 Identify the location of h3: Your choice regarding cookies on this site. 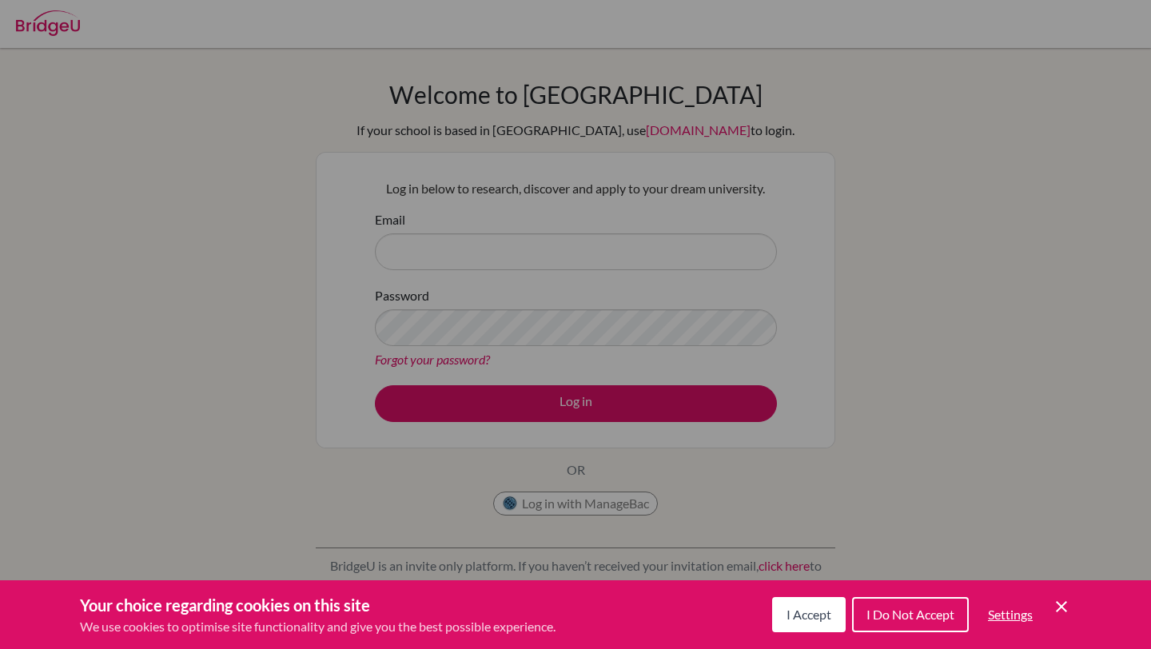
(317, 605).